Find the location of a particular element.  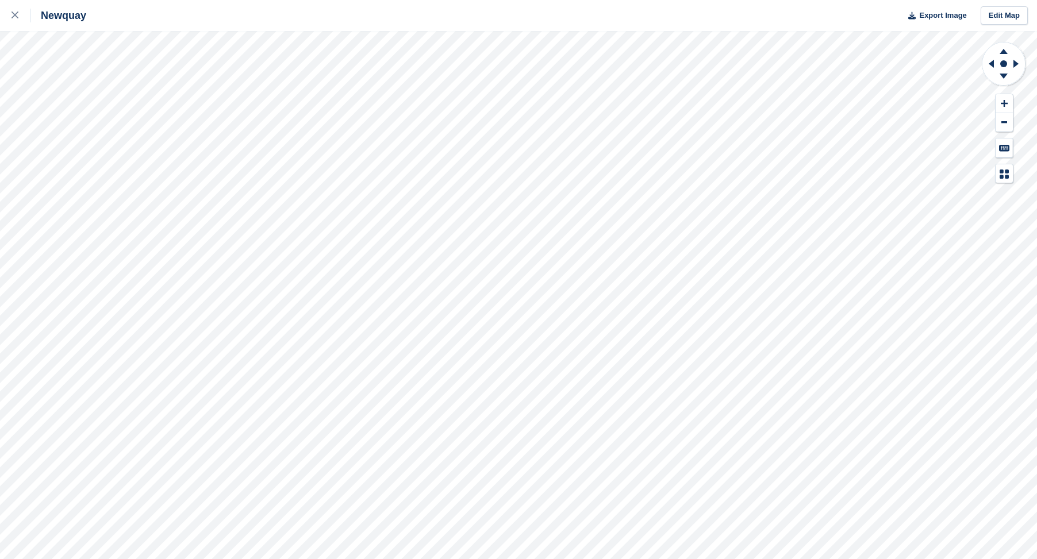

a: Edit Map is located at coordinates (1004, 16).